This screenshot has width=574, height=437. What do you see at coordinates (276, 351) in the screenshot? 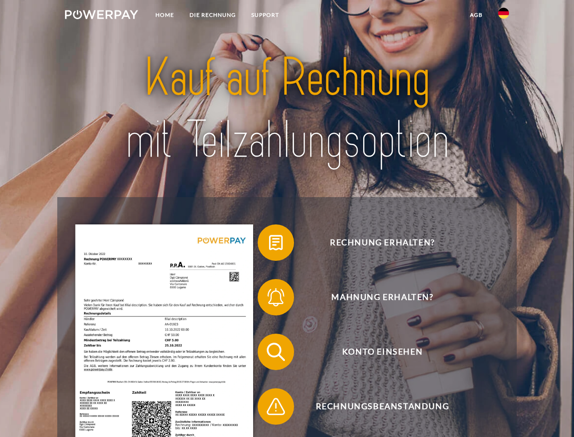
I see `img: qb_search.svg` at bounding box center [276, 351].